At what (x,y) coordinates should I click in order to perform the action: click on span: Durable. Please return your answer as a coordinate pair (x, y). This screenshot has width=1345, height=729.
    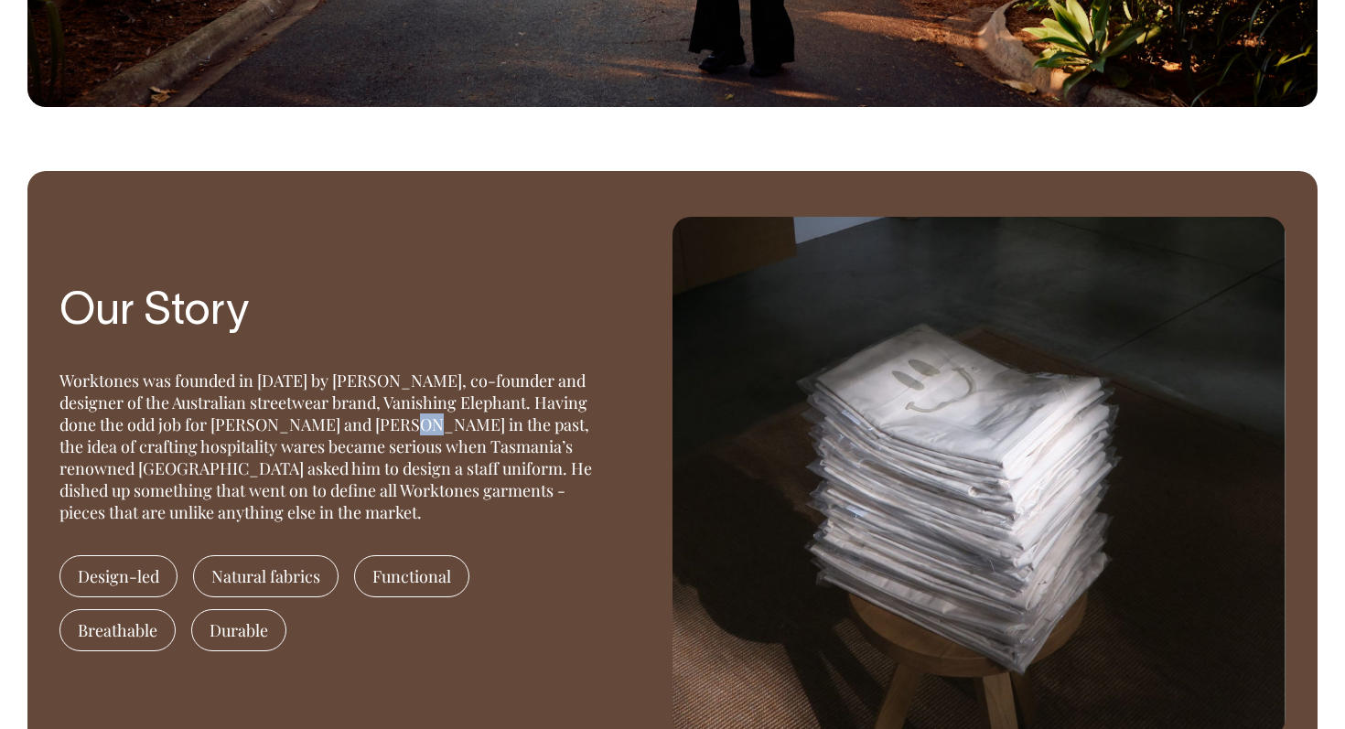
    Looking at the image, I should click on (239, 630).